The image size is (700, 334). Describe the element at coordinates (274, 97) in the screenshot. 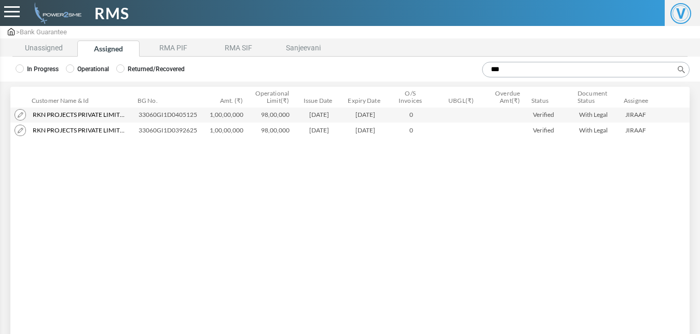

I see `th: Operational Limit(₹): activate to sort column ascending` at that location.